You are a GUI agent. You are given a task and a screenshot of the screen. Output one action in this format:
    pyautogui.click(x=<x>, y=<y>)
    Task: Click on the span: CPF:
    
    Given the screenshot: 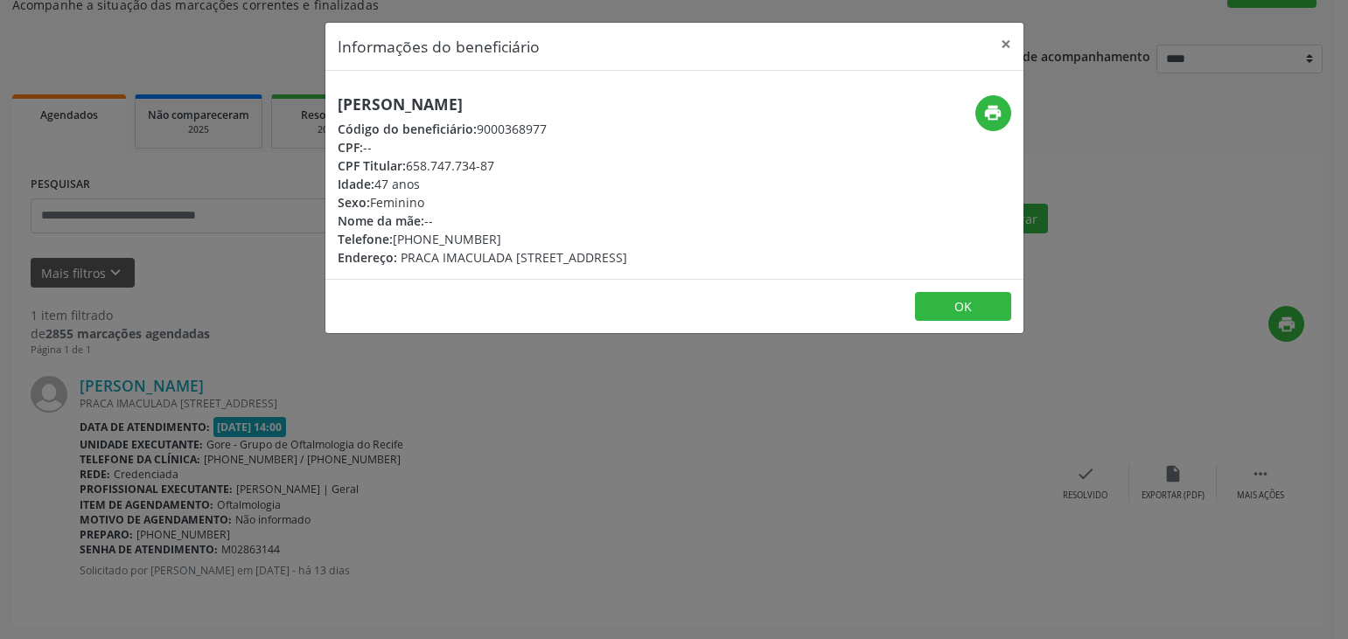 What is the action you would take?
    pyautogui.click(x=350, y=147)
    